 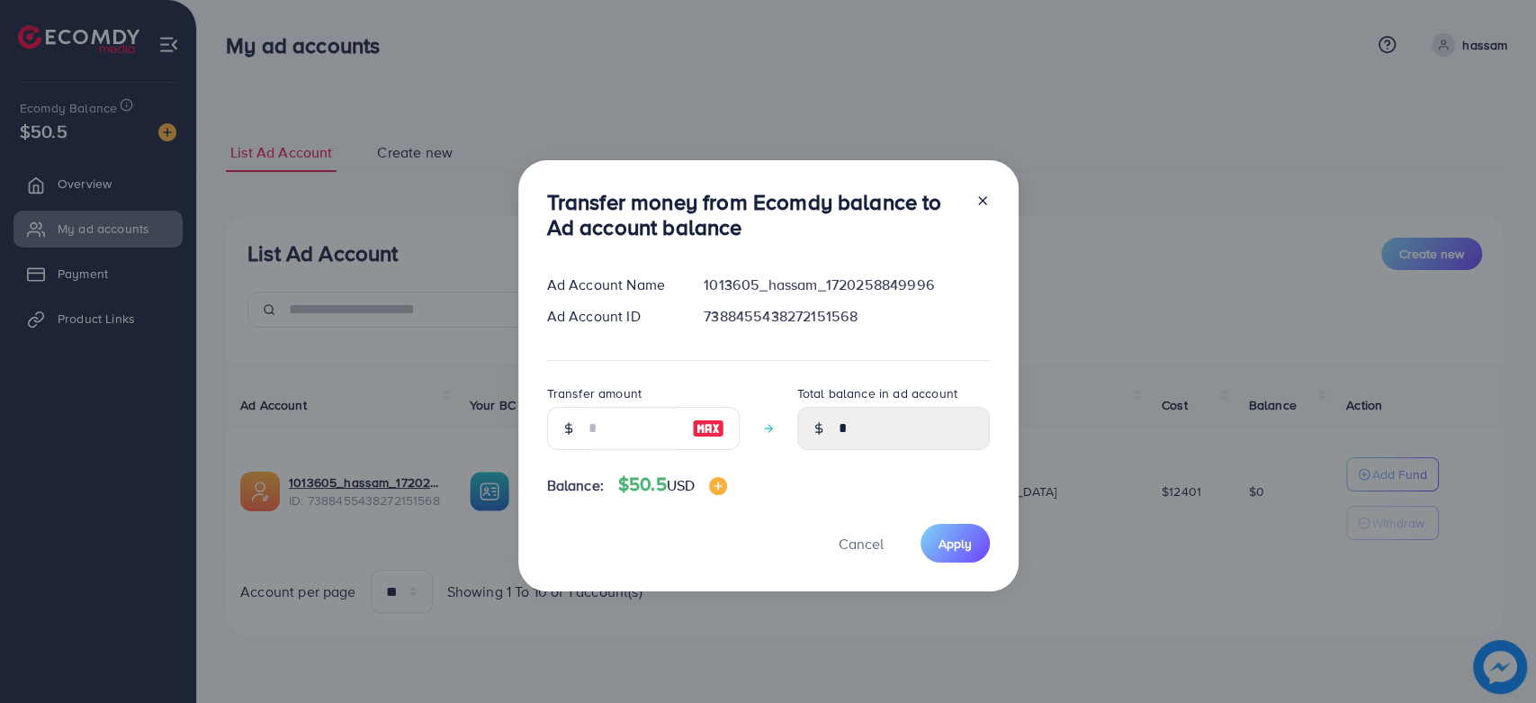 What do you see at coordinates (754, 215) in the screenshot?
I see `h3: Transfer money from Ecomdy balance to Ad account balance` at bounding box center [754, 215].